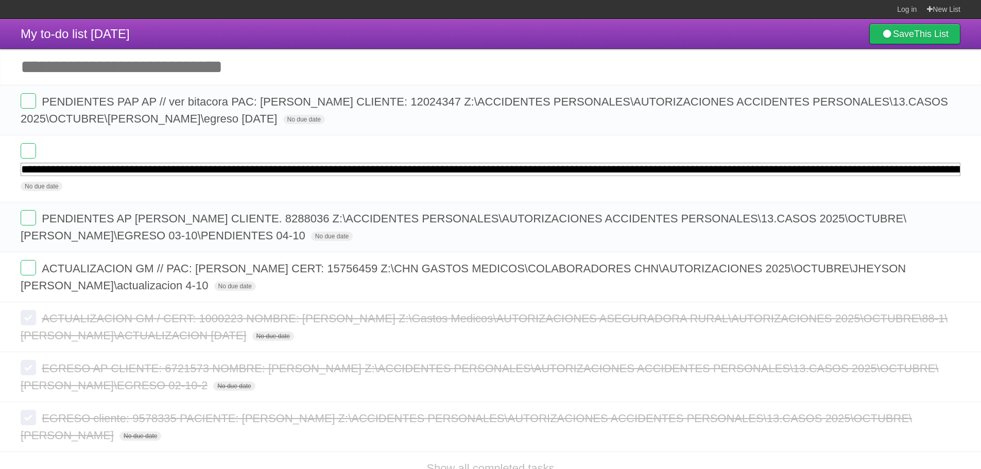 The width and height of the screenshot is (981, 469). What do you see at coordinates (931, 34) in the screenshot?
I see `b: This List` at bounding box center [931, 34].